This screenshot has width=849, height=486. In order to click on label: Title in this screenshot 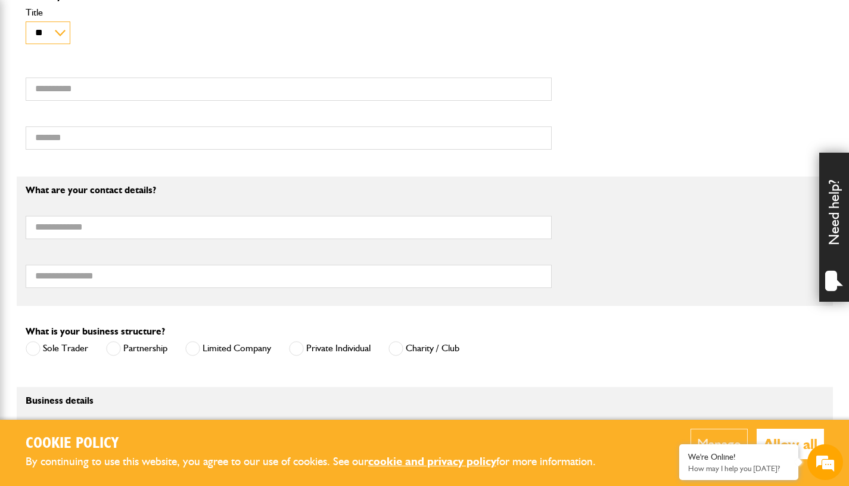, I will do `click(288, 13)`.